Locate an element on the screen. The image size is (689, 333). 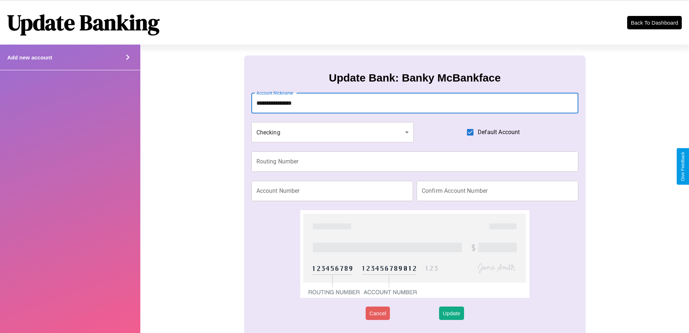
div: Give Feedback is located at coordinates (683, 166).